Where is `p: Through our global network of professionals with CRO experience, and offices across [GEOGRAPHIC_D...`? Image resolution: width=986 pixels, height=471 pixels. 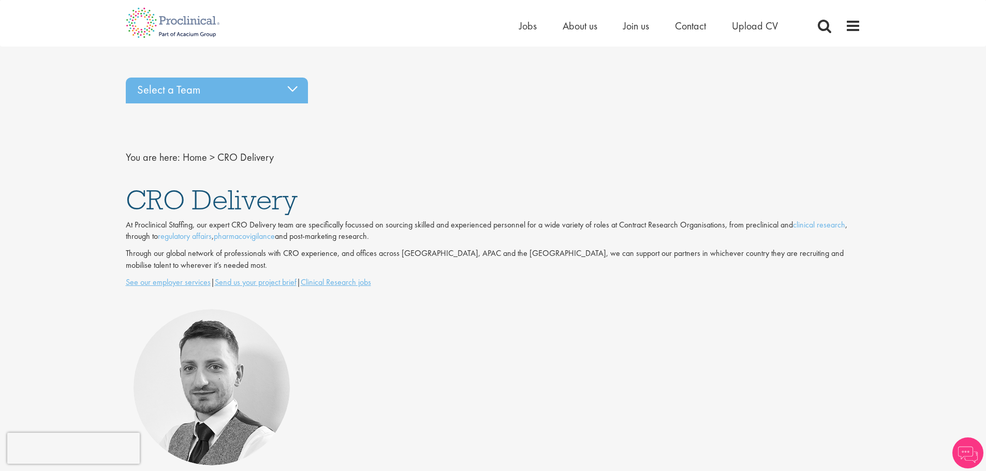
p: Through our global network of professionals with CRO experience, and offices across [GEOGRAPHIC_D... is located at coordinates (493, 260).